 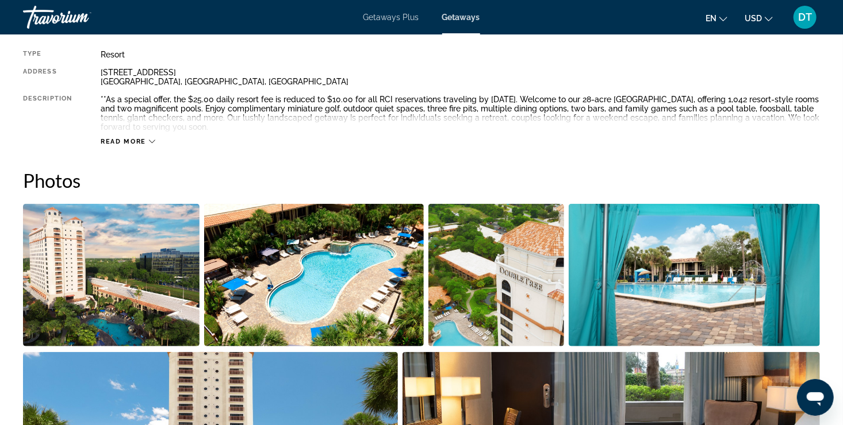 I want to click on a: Travorium, so click(x=80, y=17).